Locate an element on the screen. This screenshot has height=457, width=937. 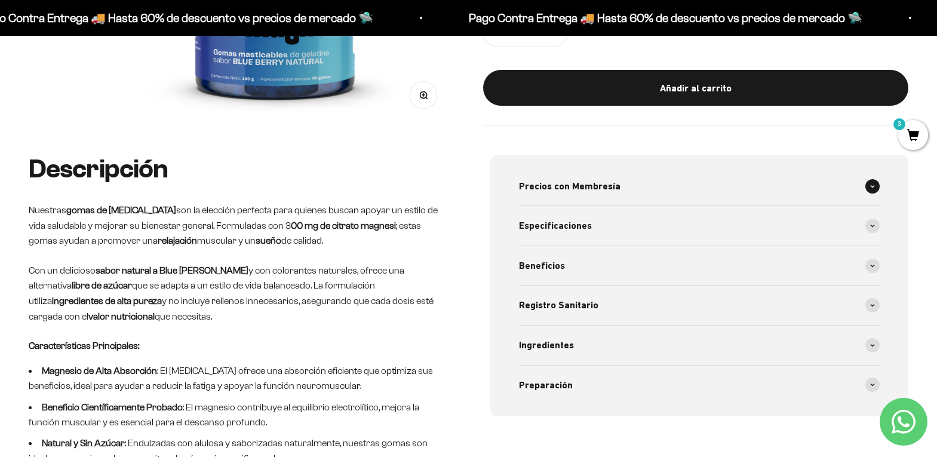
strong: 00 mg de citrato magnesi is located at coordinates (343, 225).